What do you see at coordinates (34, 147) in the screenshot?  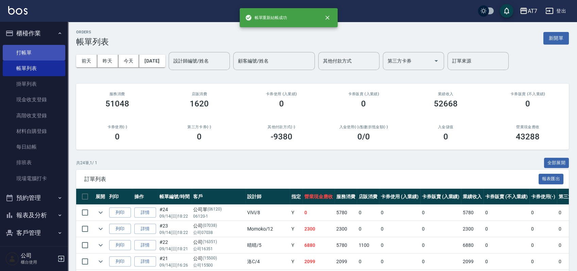 I see `a: 每日結帳` at bounding box center [34, 147].